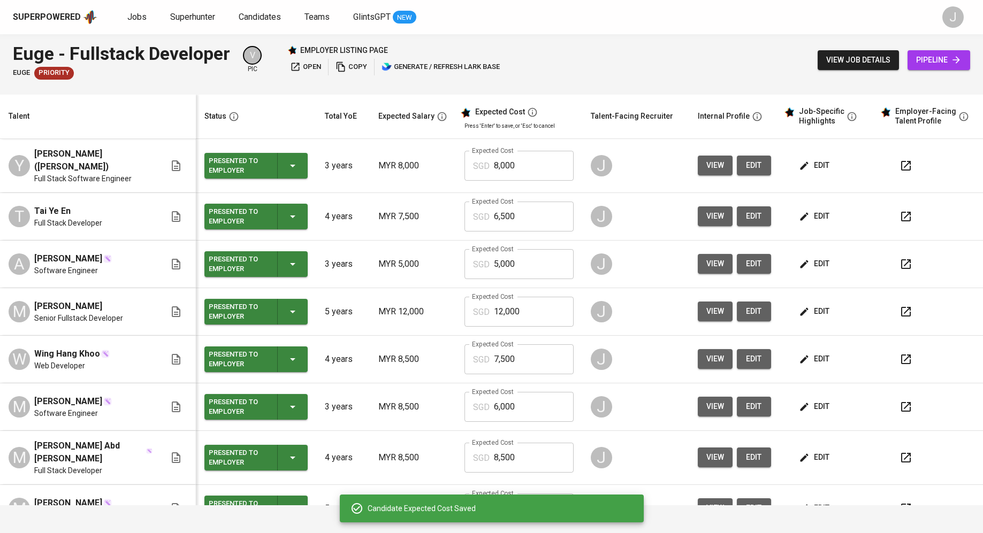 The image size is (983, 533). Describe the element at coordinates (412, 166) in the screenshot. I see `p: MYR 8,000` at that location.